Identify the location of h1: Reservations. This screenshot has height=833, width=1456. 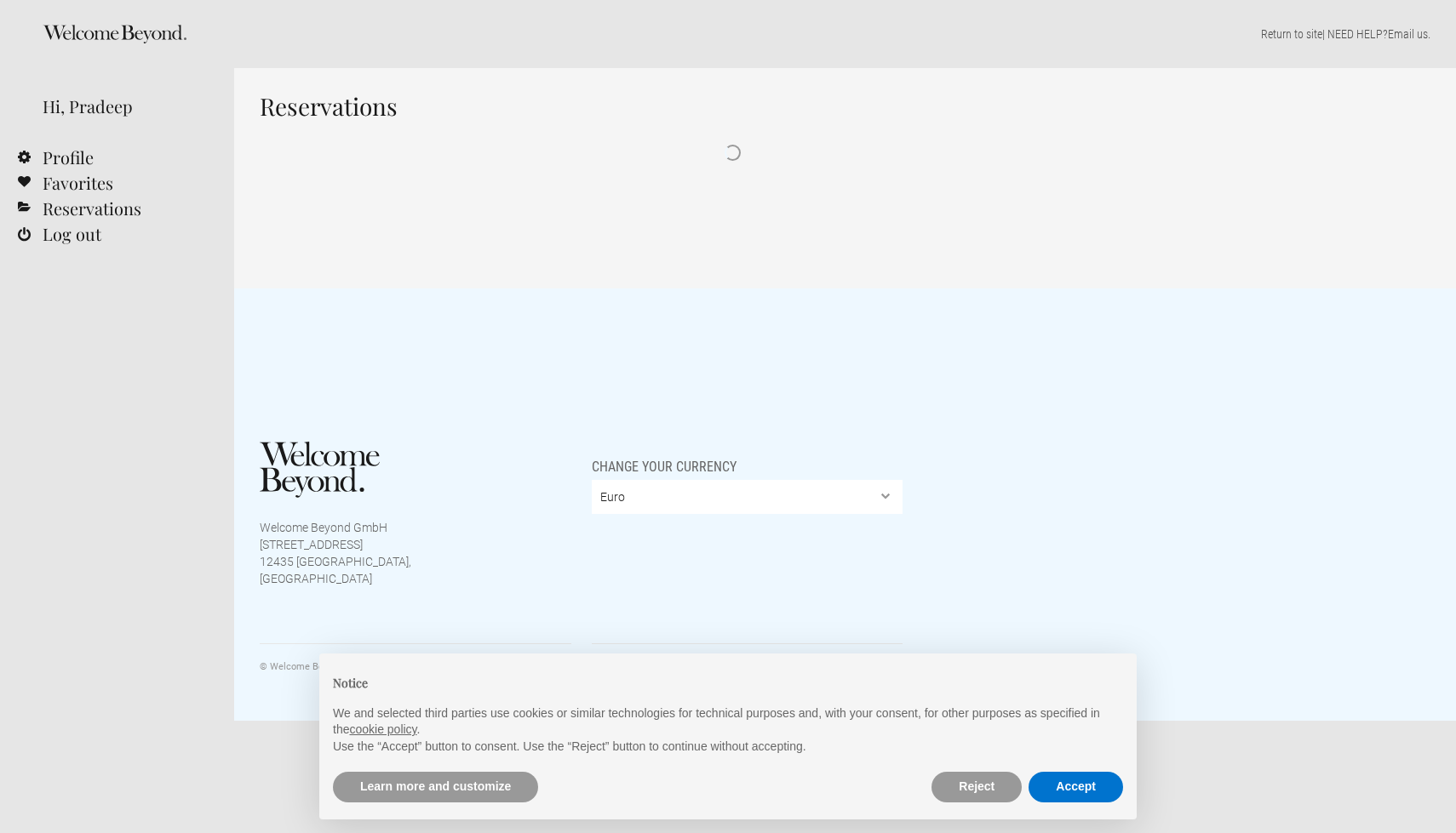
(732, 107).